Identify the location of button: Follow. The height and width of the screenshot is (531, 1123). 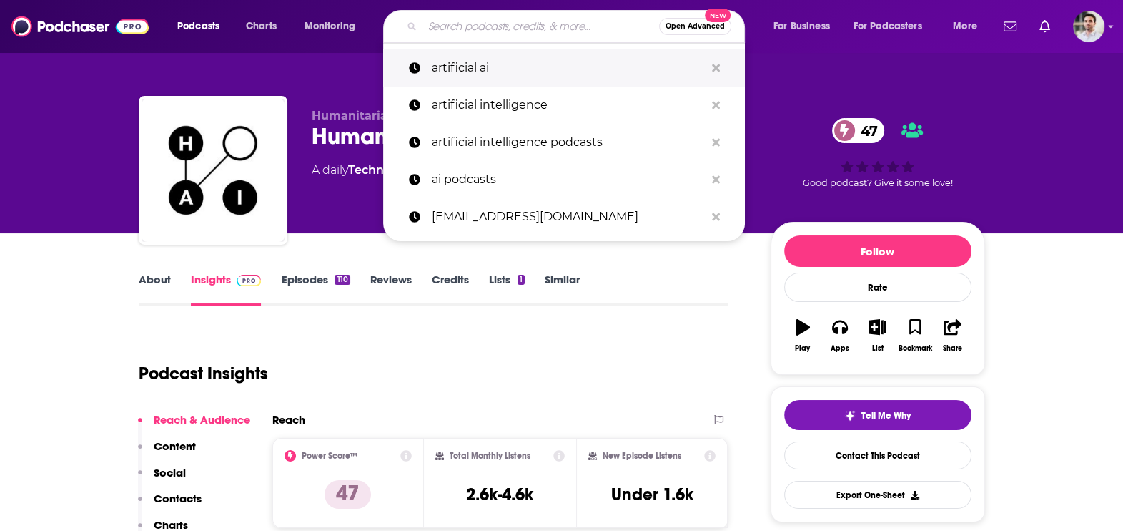
(878, 251).